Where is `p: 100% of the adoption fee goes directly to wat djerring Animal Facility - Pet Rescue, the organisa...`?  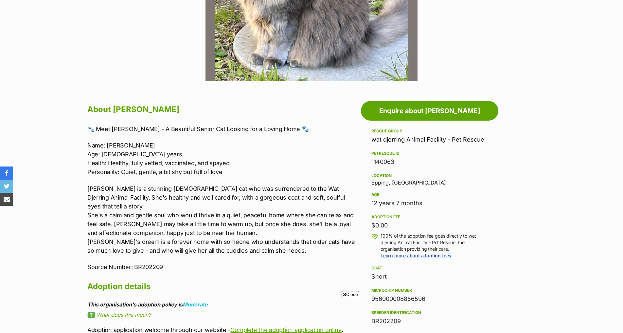
p: 100% of the adoption fee goes directly to wat djerring Animal Facility - Pet Rescue, the organisa... is located at coordinates (435, 246).